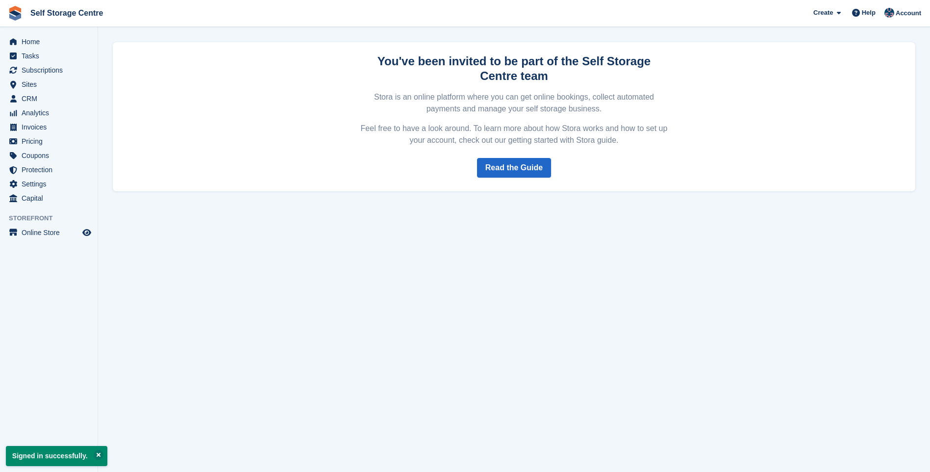 The image size is (930, 472). Describe the element at coordinates (51, 155) in the screenshot. I see `span: Coupons` at that location.